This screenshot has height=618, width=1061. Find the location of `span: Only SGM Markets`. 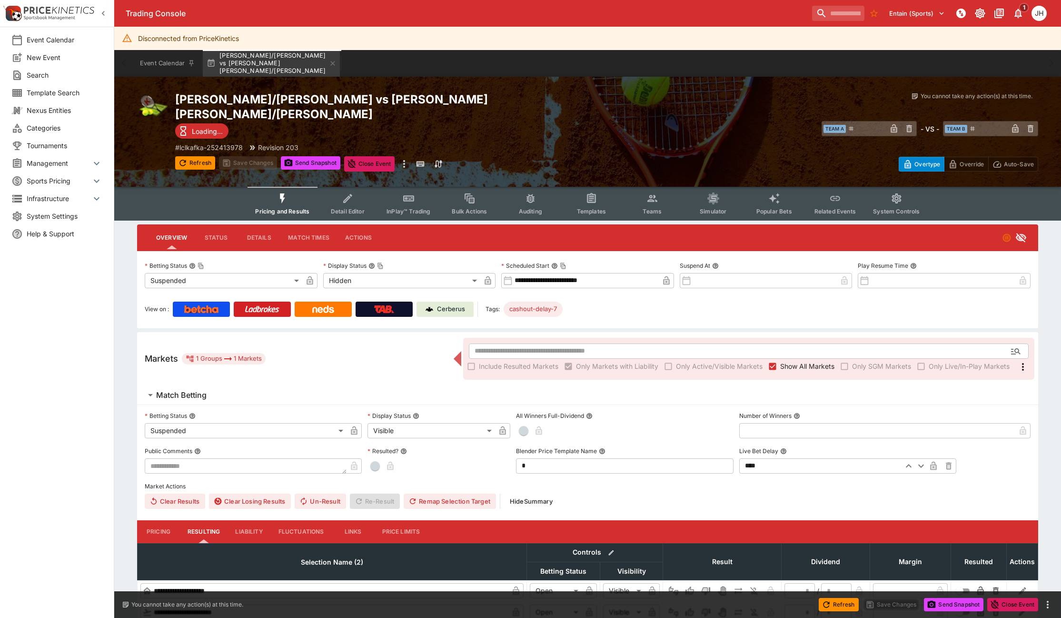

span: Only SGM Markets is located at coordinates (882, 366).